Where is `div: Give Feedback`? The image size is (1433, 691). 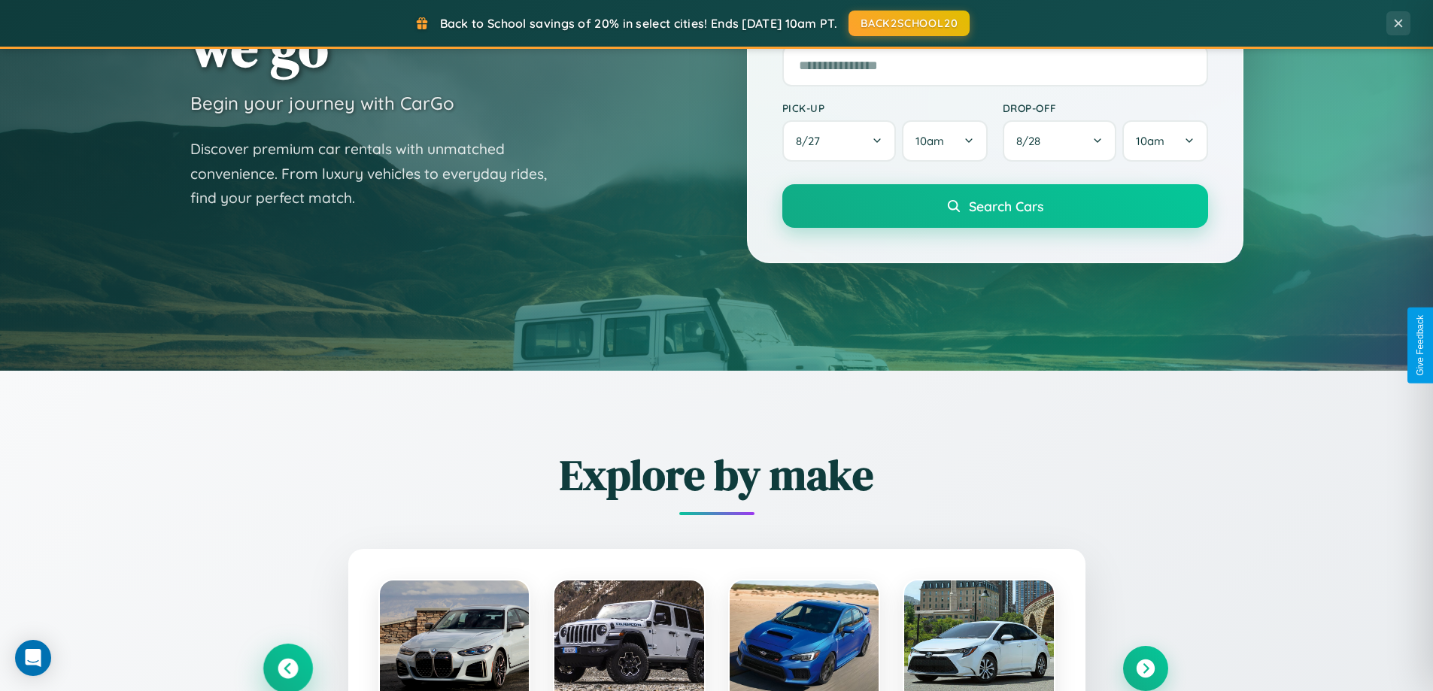
div: Give Feedback is located at coordinates (1420, 345).